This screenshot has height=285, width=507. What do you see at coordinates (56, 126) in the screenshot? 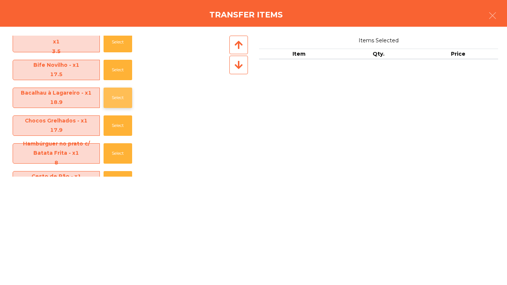
I see `span: Chocos Grelhados - x1` at bounding box center [56, 126].